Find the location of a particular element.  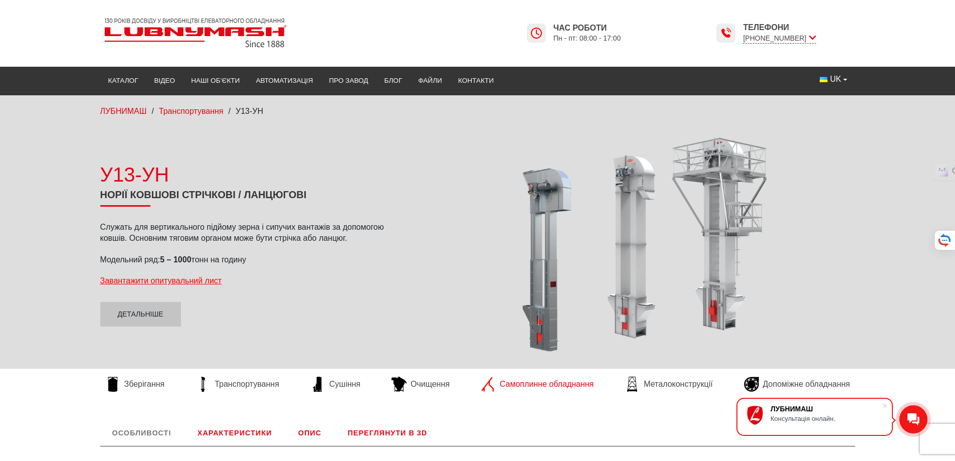

a: Переглянути в 3D is located at coordinates (388, 433).